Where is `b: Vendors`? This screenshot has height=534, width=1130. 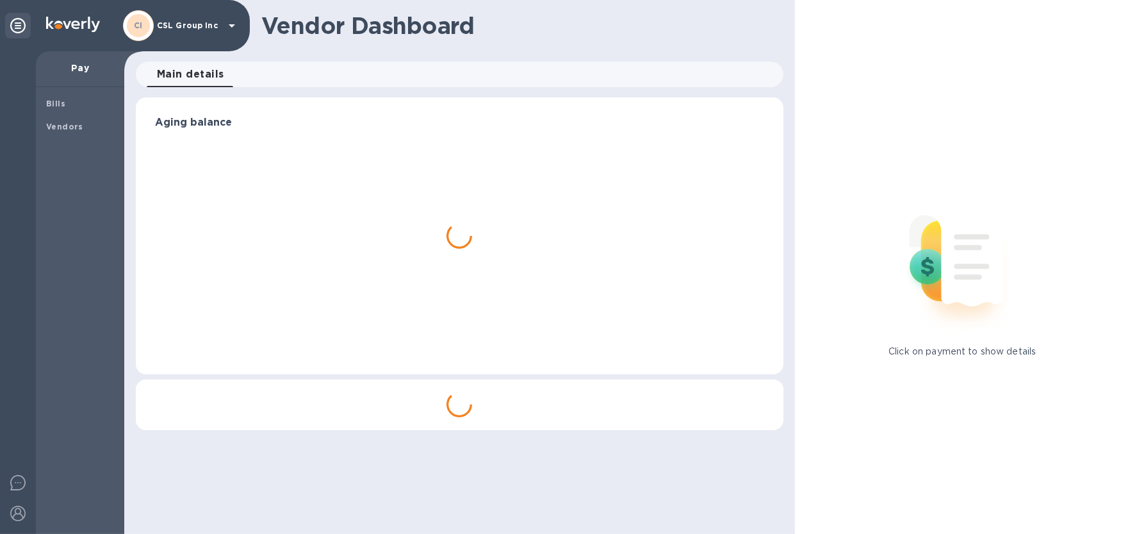
b: Vendors is located at coordinates (65, 126).